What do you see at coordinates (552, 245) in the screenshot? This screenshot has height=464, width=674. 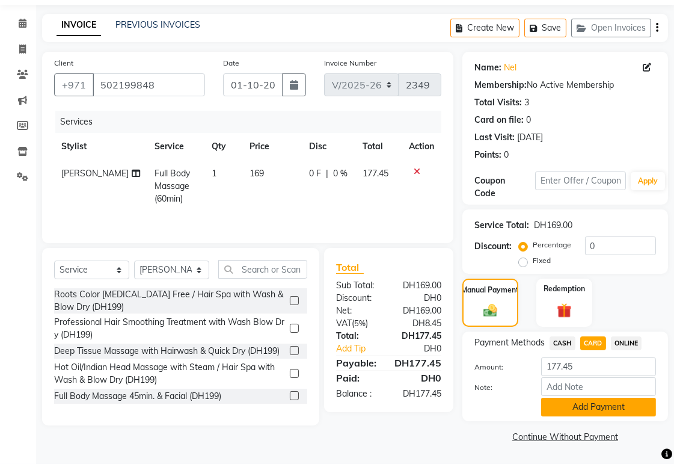 I see `label: Percentage` at bounding box center [552, 245].